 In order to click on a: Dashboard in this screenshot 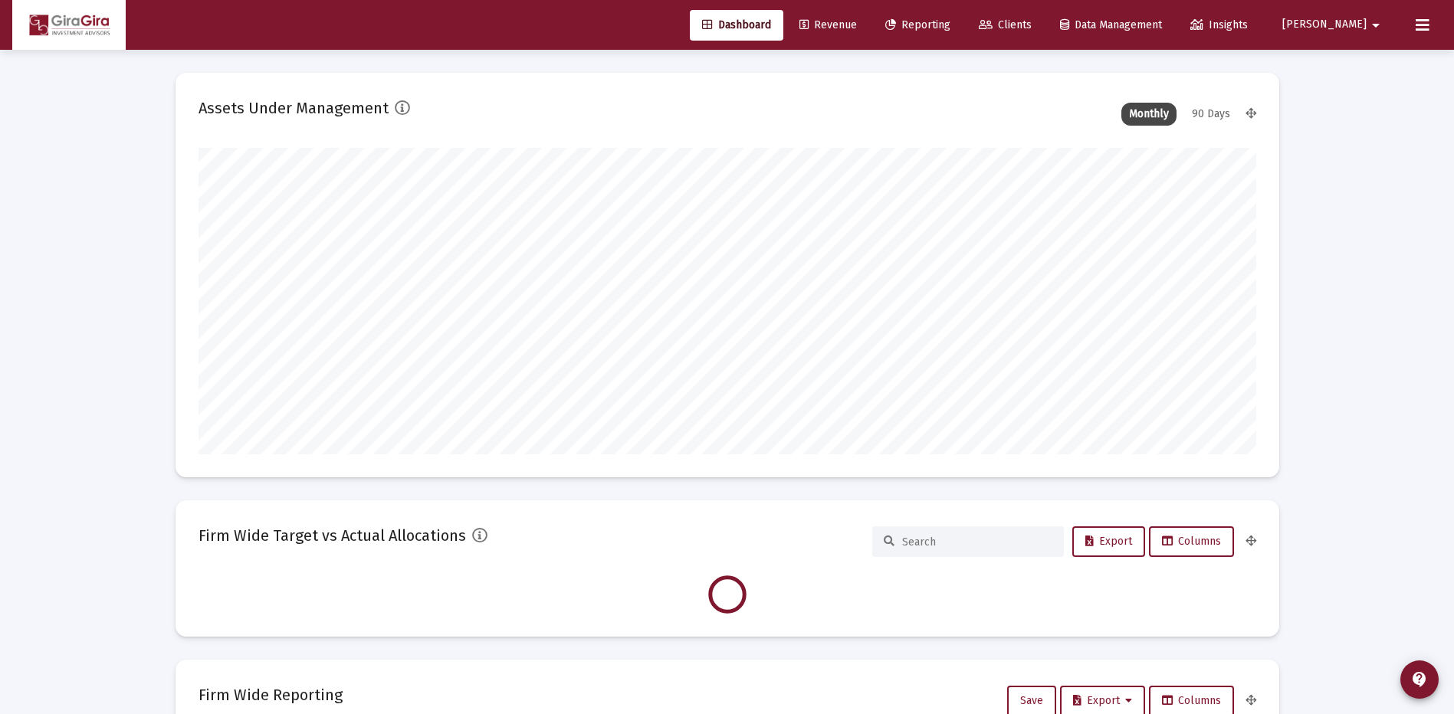, I will do `click(737, 25)`.